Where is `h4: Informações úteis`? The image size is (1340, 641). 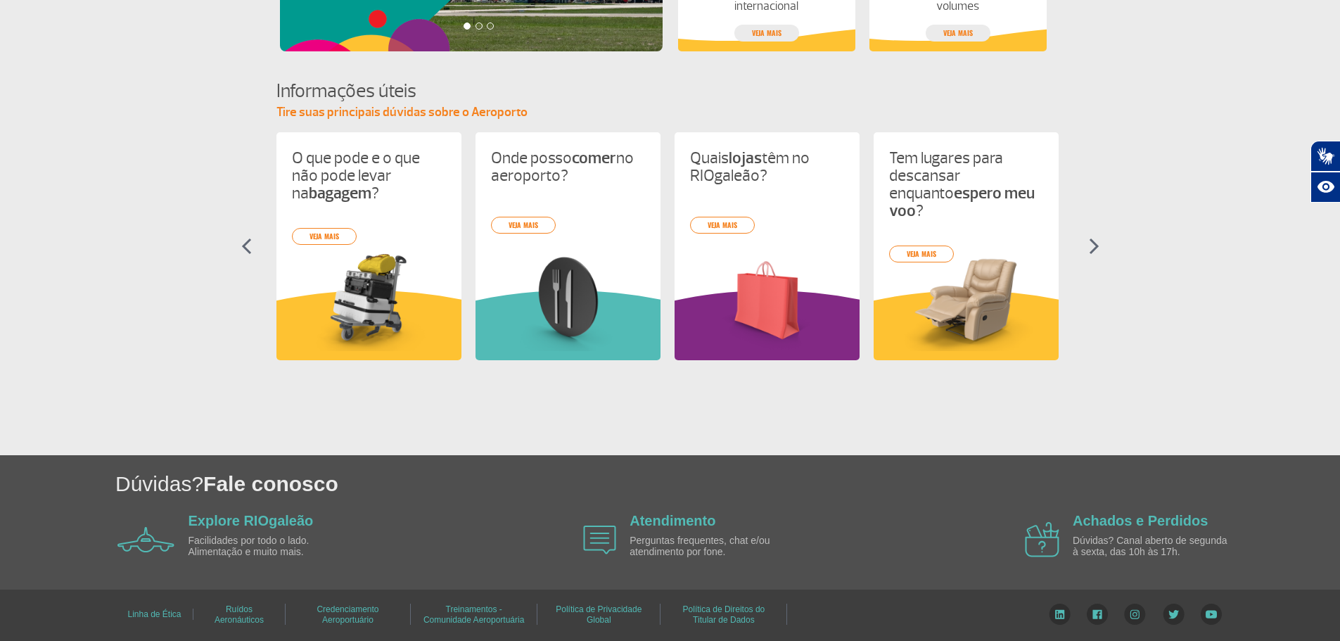
h4: Informações úteis is located at coordinates (671, 91).